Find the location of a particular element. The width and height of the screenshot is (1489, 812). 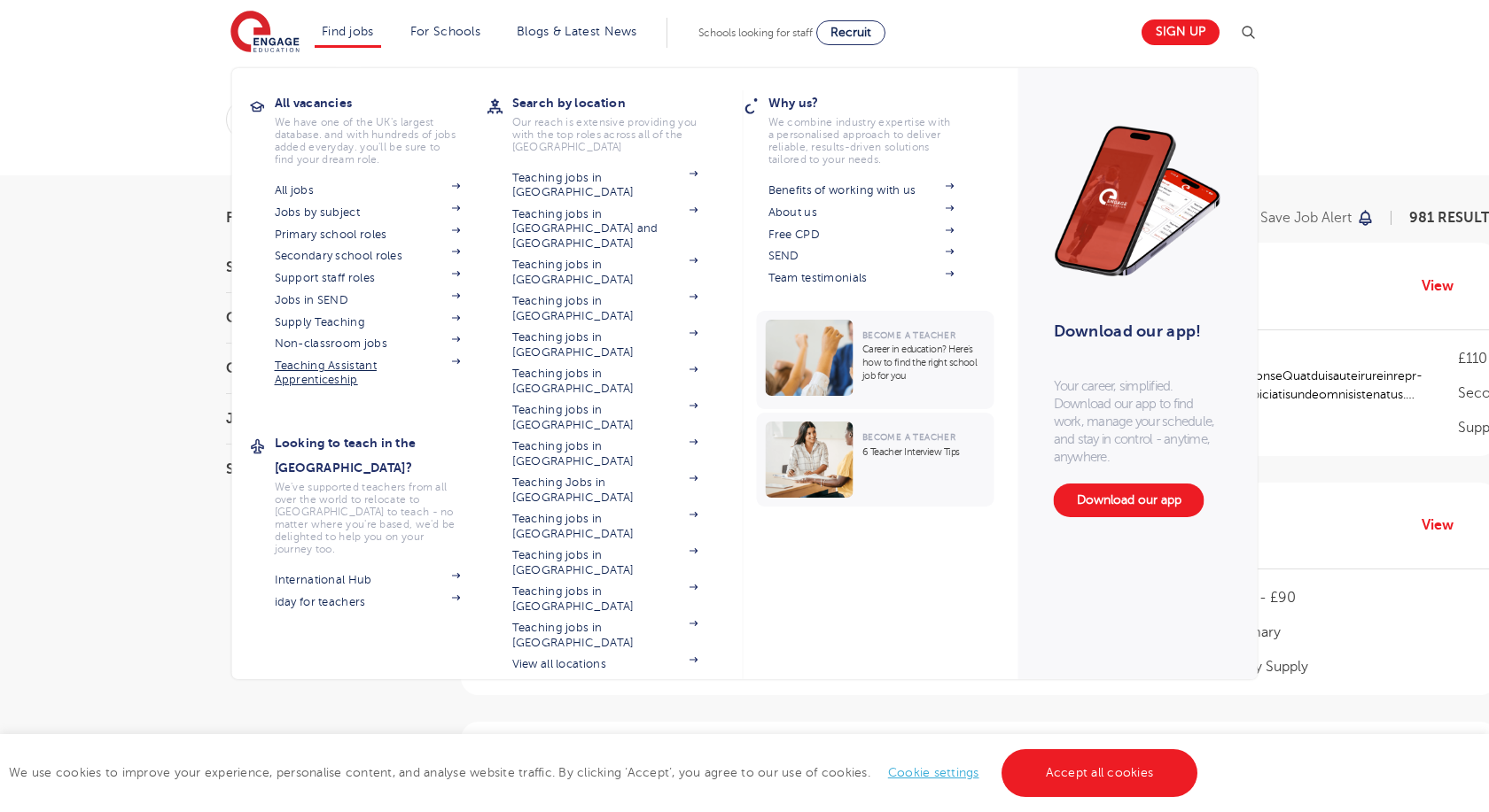

span: Schools looking for staff is located at coordinates (755, 32).